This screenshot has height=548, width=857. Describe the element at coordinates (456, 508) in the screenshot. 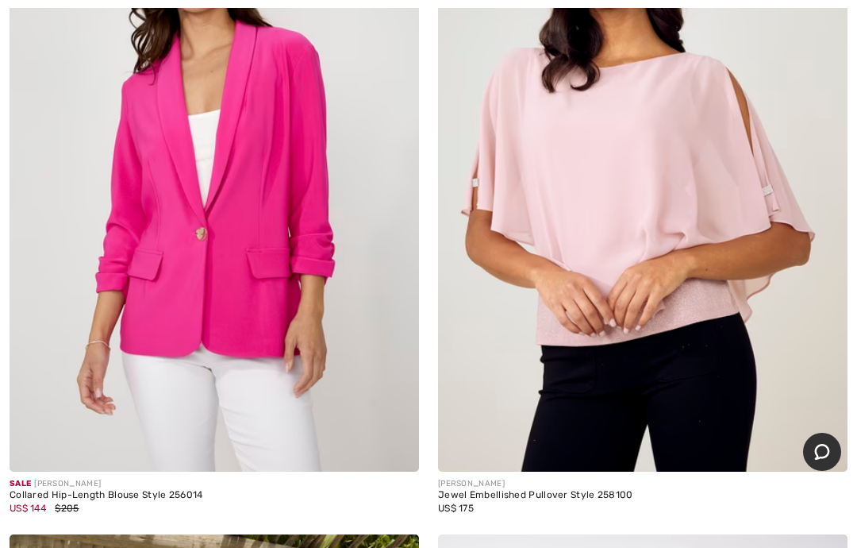

I see `span: US$ 175` at that location.